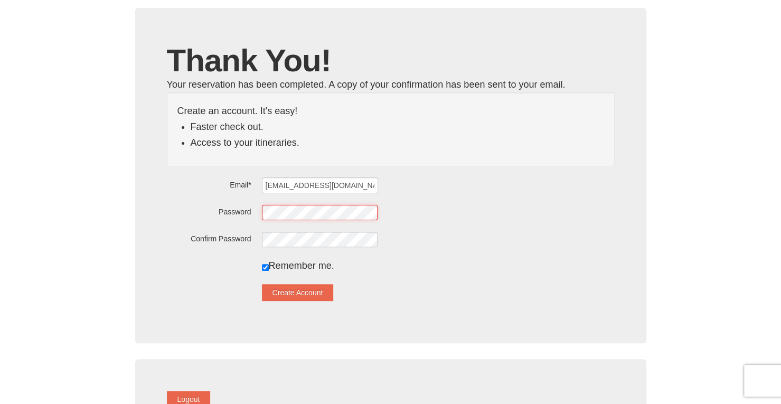 This screenshot has height=404, width=781. What do you see at coordinates (397, 127) in the screenshot?
I see `li: Faster check out.` at bounding box center [397, 127].